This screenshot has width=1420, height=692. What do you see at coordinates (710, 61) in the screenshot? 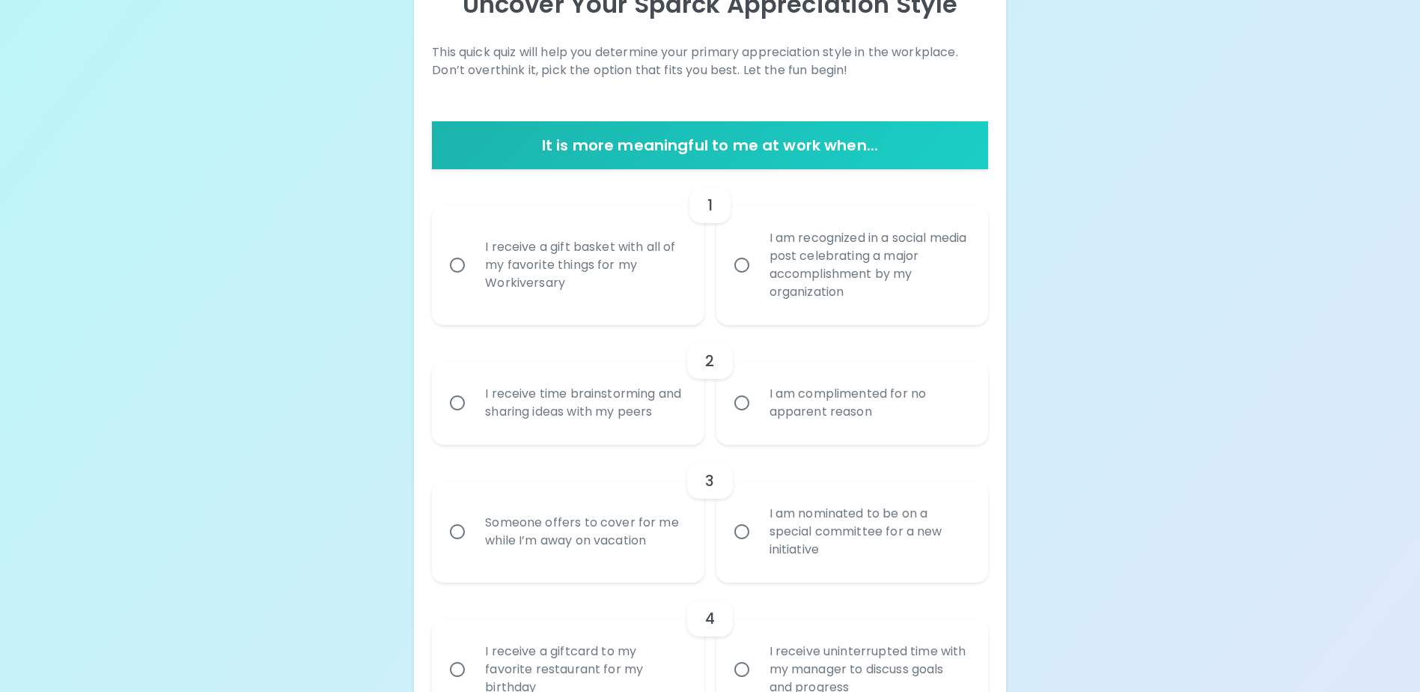
I see `p: This quick quiz will help you determine your primary appreciation style in the workplace. Don’t o...` at bounding box center [710, 61].